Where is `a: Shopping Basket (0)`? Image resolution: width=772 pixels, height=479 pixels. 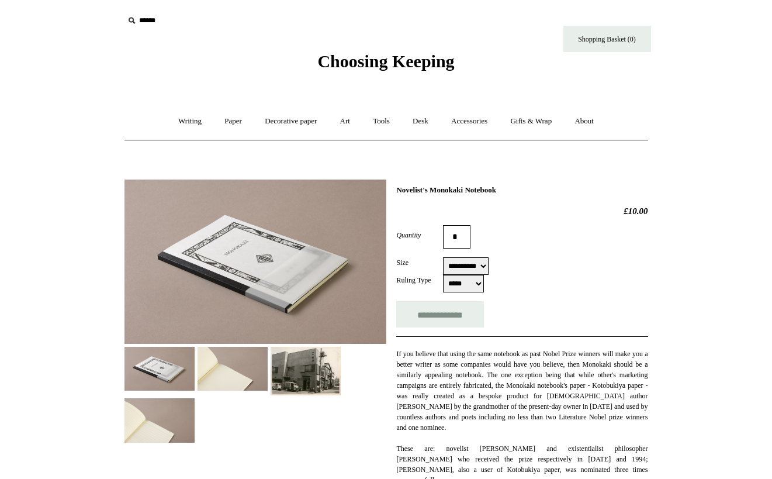 a: Shopping Basket (0) is located at coordinates (608, 39).